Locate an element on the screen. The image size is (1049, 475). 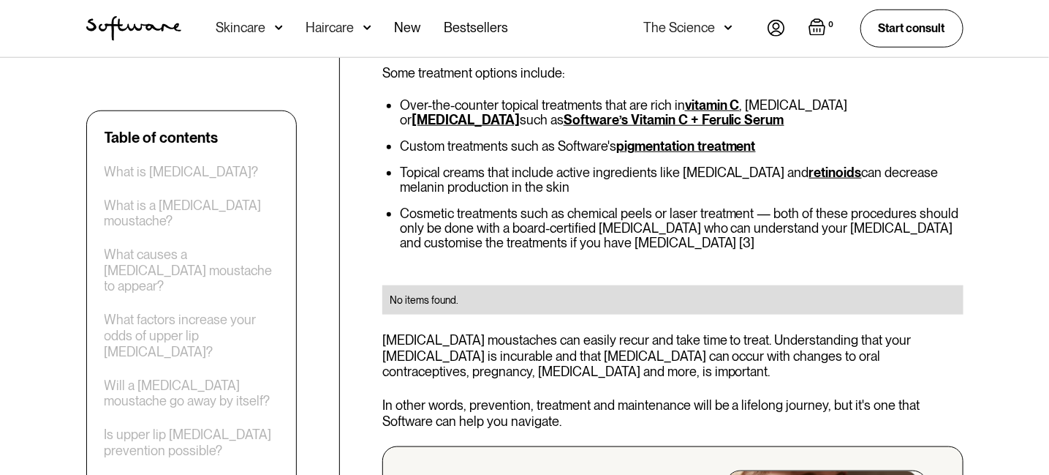
a: Software’s Vitamin C + Ferulic Serum is located at coordinates (674, 119).